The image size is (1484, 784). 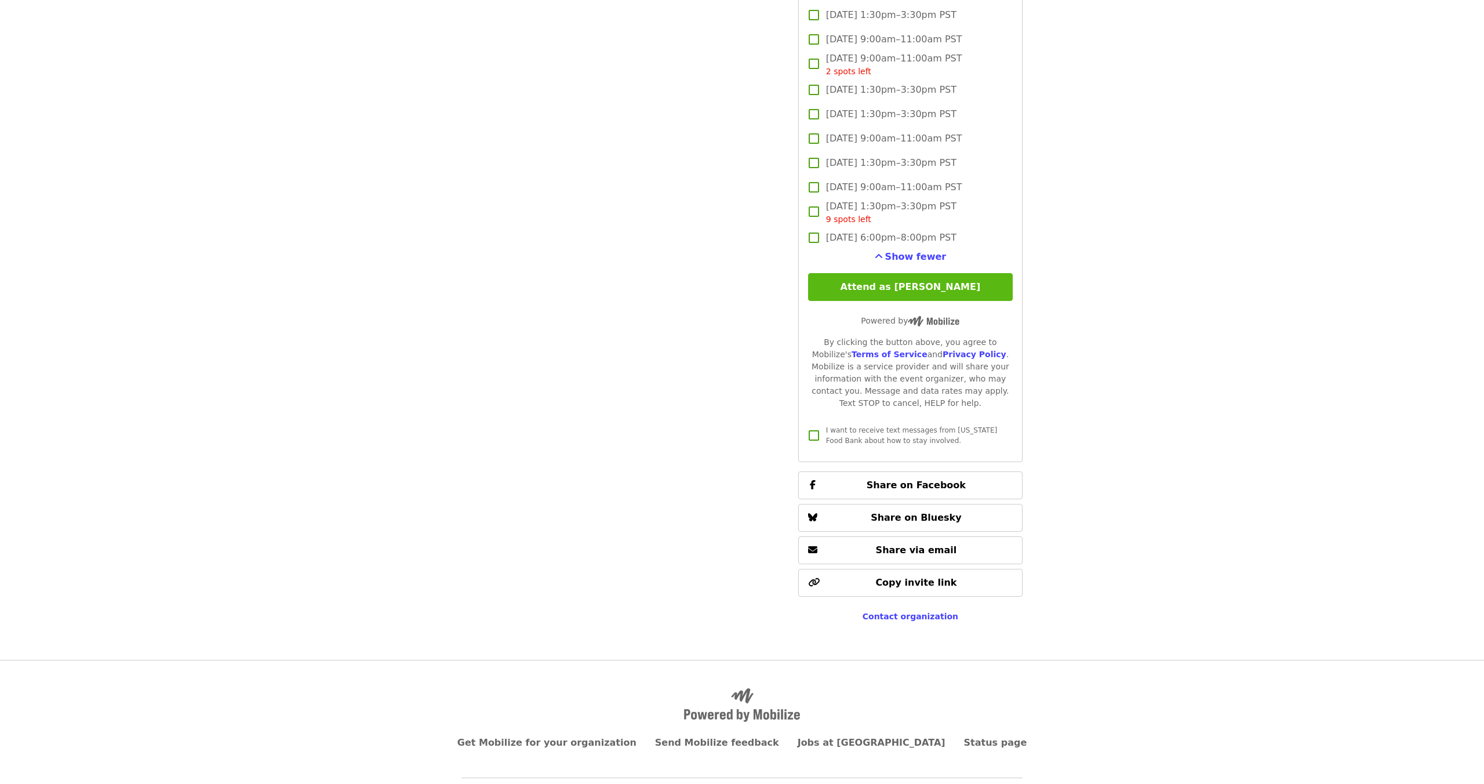 What do you see at coordinates (717, 742) in the screenshot?
I see `a: Send Mobilize feedback` at bounding box center [717, 742].